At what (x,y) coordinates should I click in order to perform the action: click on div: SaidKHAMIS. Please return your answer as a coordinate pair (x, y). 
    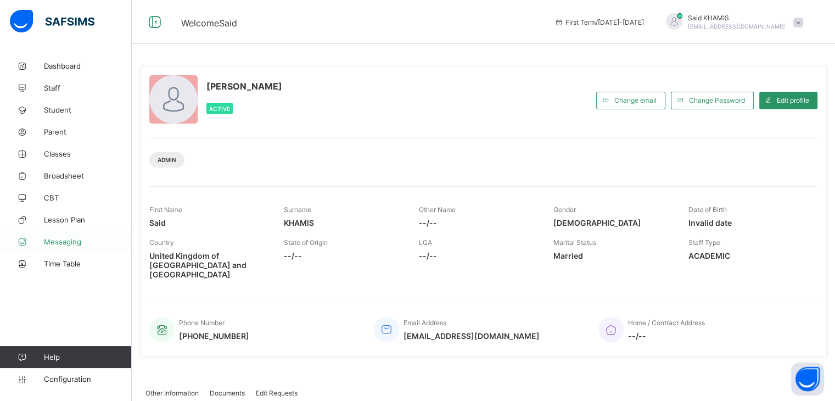
    Looking at the image, I should click on (732, 22).